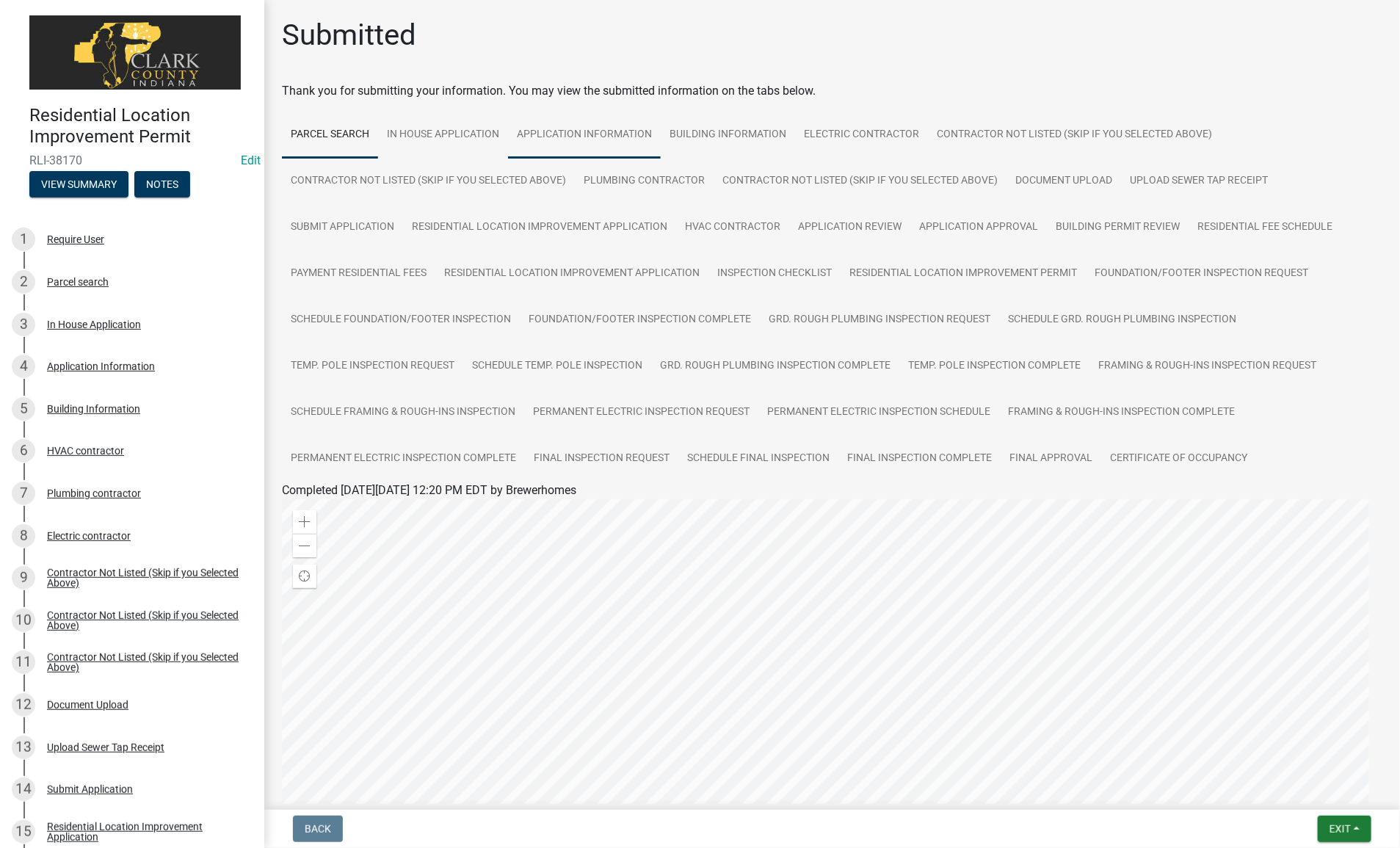  I want to click on div: Thank you for submitting your information. You may view the submitted information on the tabs below., so click(832, 91).